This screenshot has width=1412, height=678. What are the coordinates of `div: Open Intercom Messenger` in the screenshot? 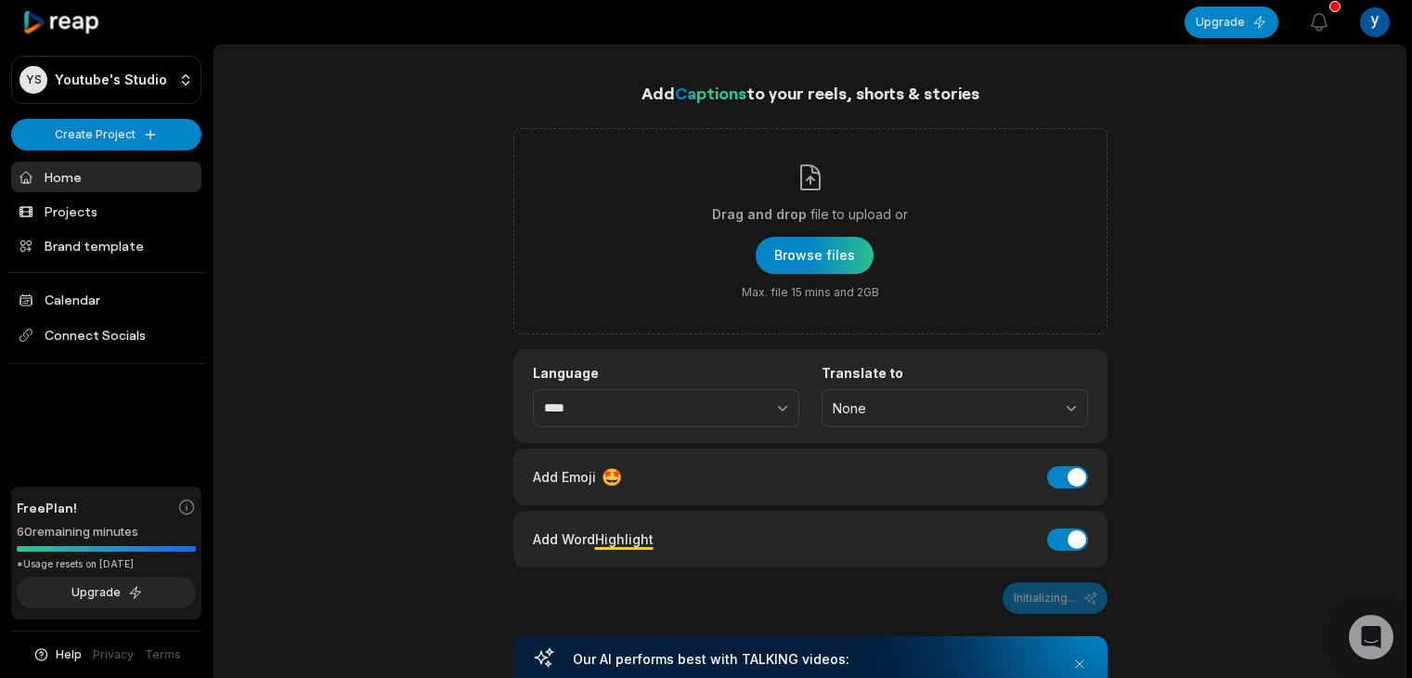 It's located at (1371, 637).